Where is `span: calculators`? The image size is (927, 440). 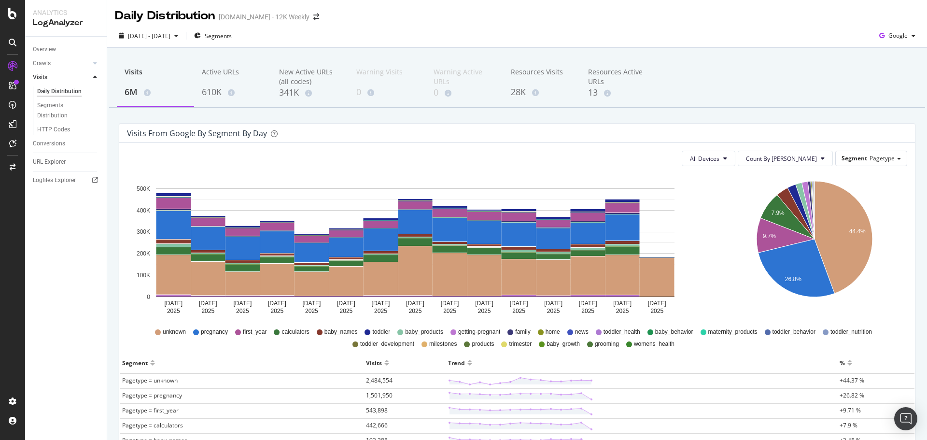
span: calculators is located at coordinates (295, 332).